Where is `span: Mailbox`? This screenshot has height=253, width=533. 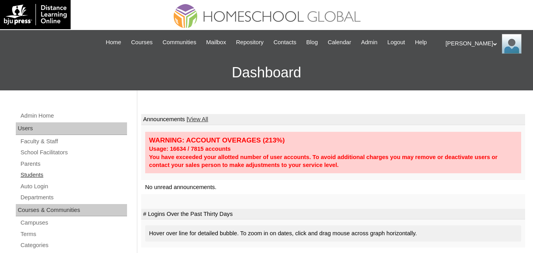 span: Mailbox is located at coordinates (216, 42).